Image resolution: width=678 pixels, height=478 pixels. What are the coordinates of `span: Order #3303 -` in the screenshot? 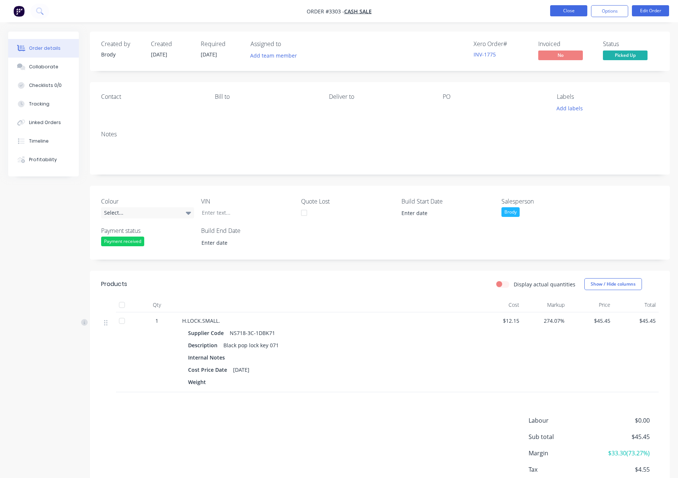 It's located at (325, 11).